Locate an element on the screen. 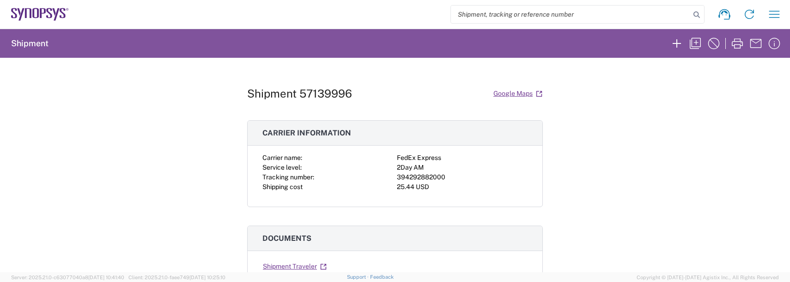  span: Documents is located at coordinates (287, 238).